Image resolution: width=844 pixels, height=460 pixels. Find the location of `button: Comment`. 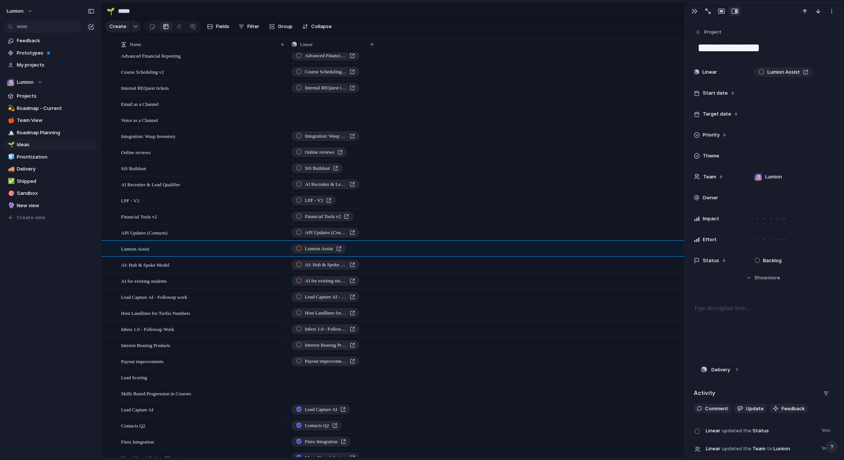

button: Comment is located at coordinates (713, 409).